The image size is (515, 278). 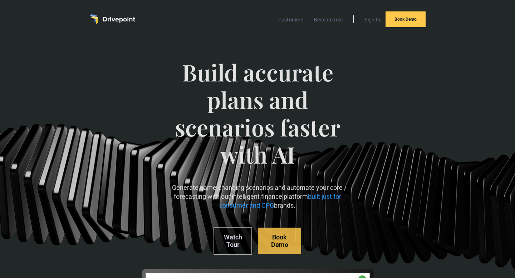 What do you see at coordinates (112, 19) in the screenshot?
I see `a: home` at bounding box center [112, 19].